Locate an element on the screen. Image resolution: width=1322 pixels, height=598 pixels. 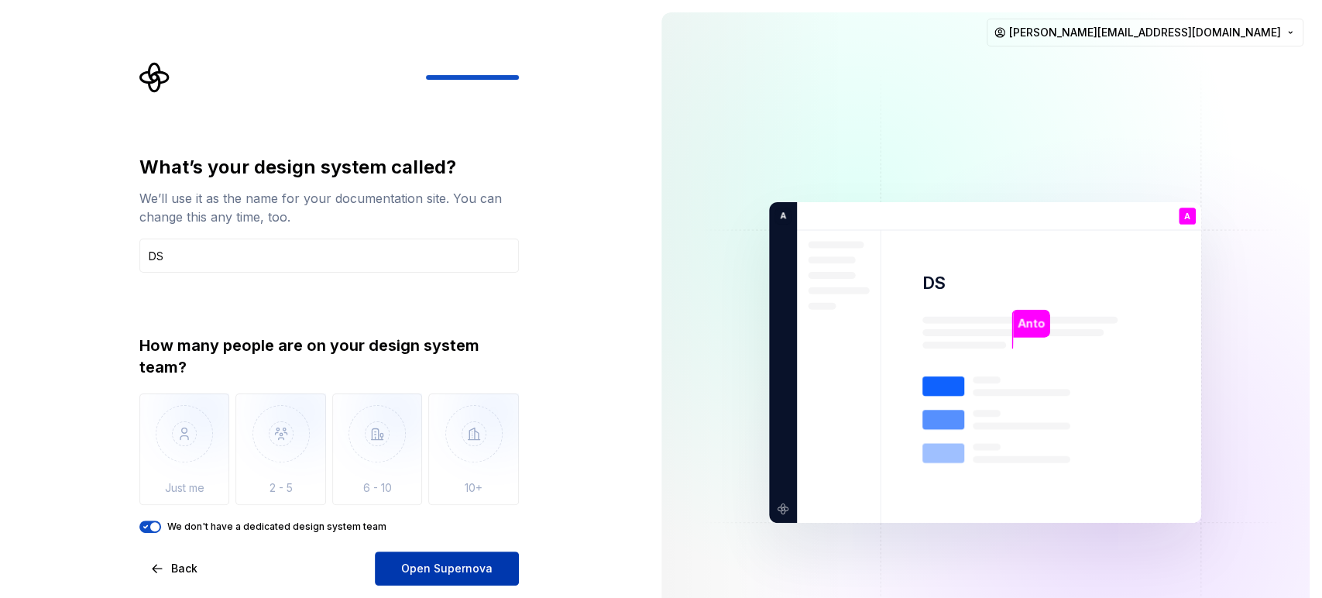
svg: Supernova Logo is located at coordinates (155, 77).